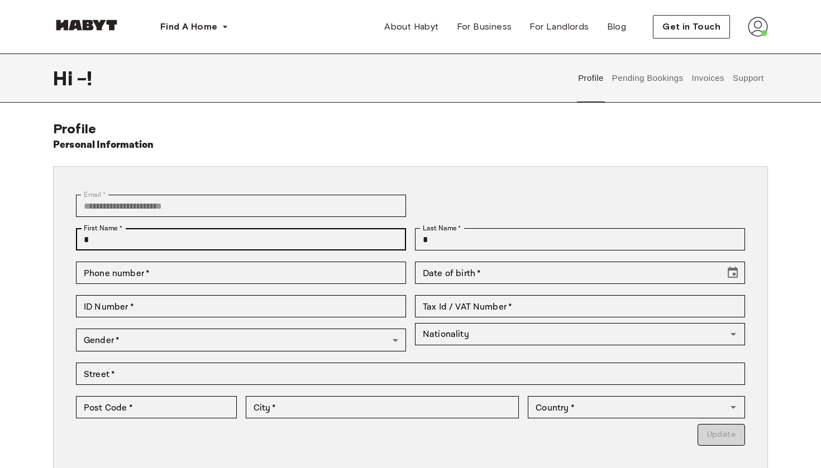  What do you see at coordinates (87, 25) in the screenshot?
I see `img: Habyt` at bounding box center [87, 25].